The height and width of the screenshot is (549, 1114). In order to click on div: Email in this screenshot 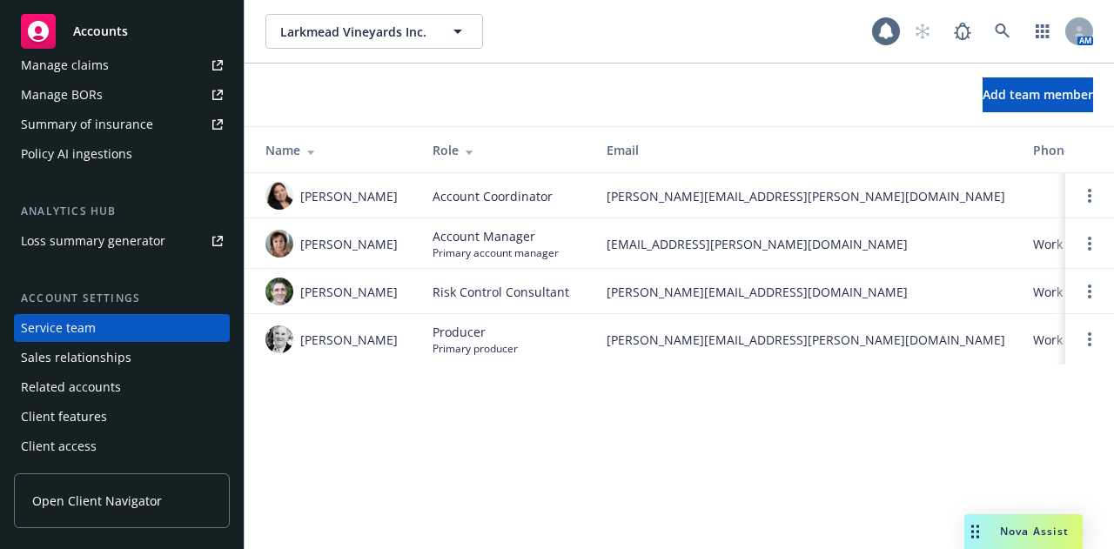, I will do `click(806, 150)`.